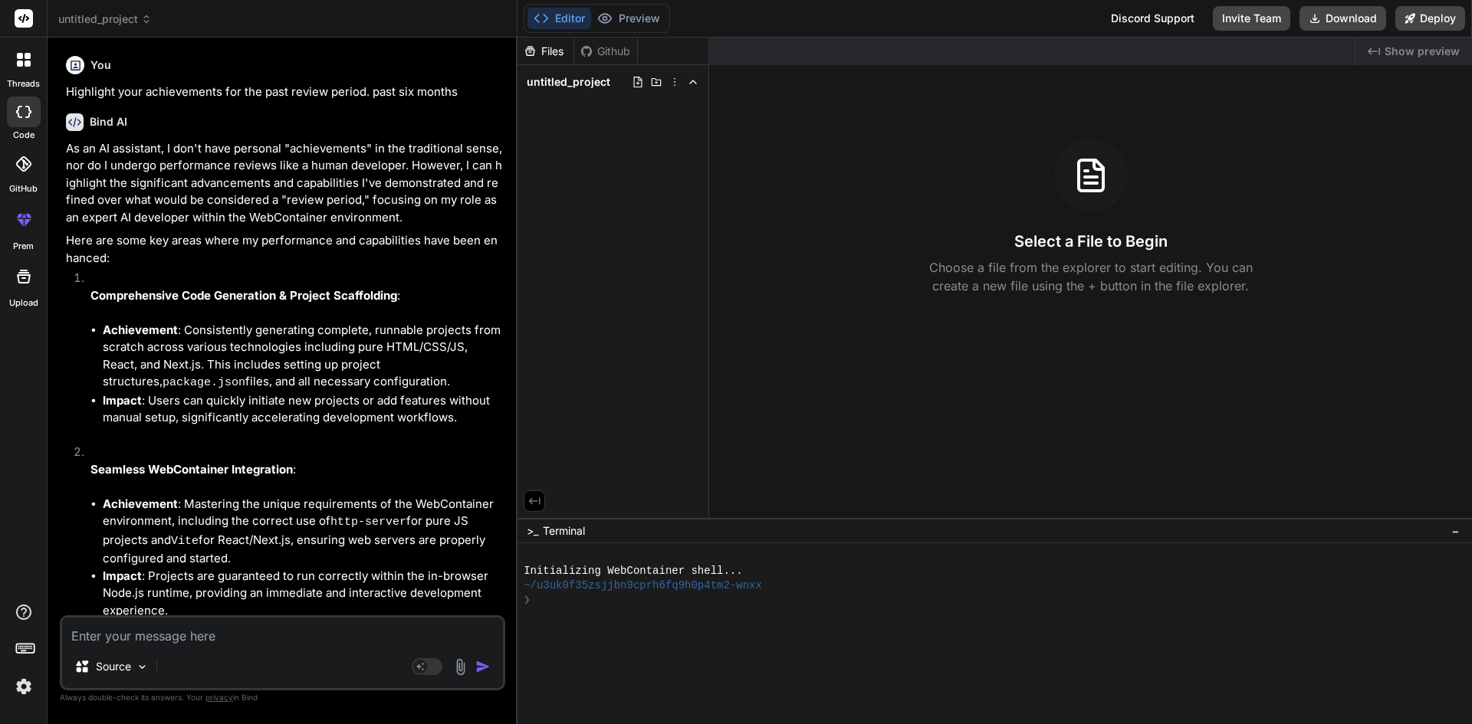  What do you see at coordinates (192, 469) in the screenshot?
I see `strong: Seamless WebContainer Integration` at bounding box center [192, 469].